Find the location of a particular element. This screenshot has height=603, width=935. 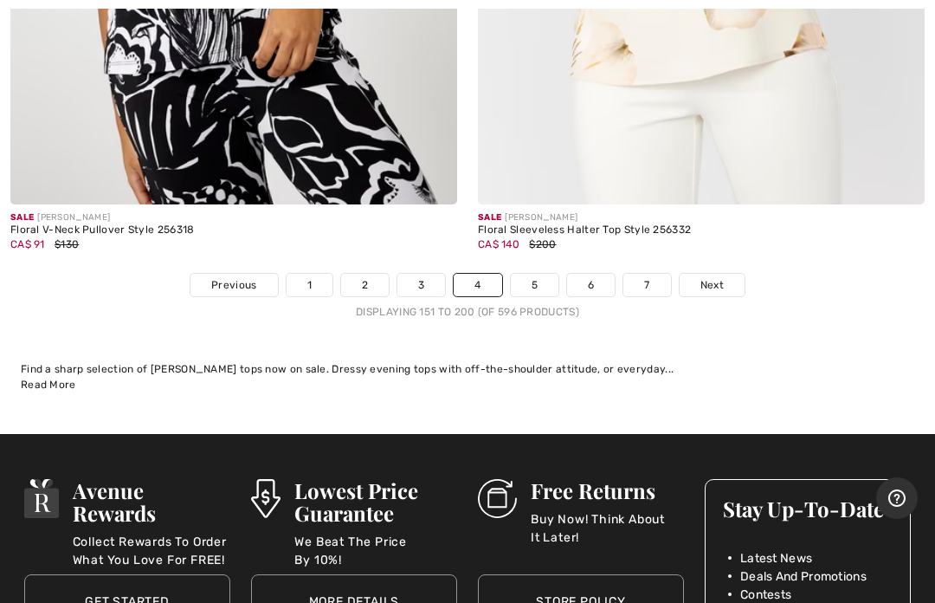

h3: Lowest Price Guarantee is located at coordinates (376, 501).